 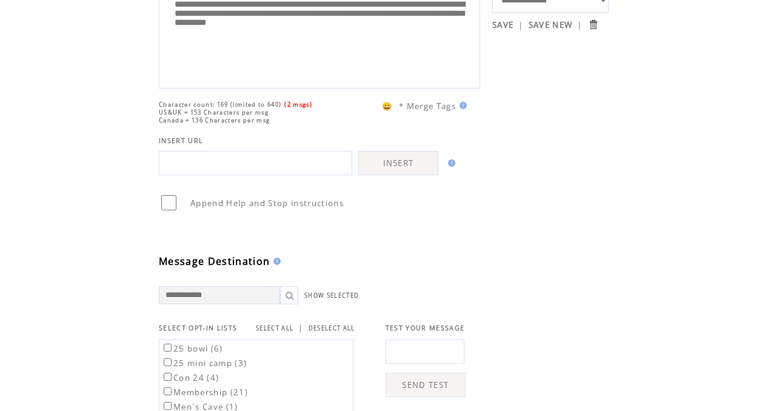 What do you see at coordinates (167, 405) in the screenshot?
I see `input: Men`s Cave (1)` at bounding box center [167, 405].